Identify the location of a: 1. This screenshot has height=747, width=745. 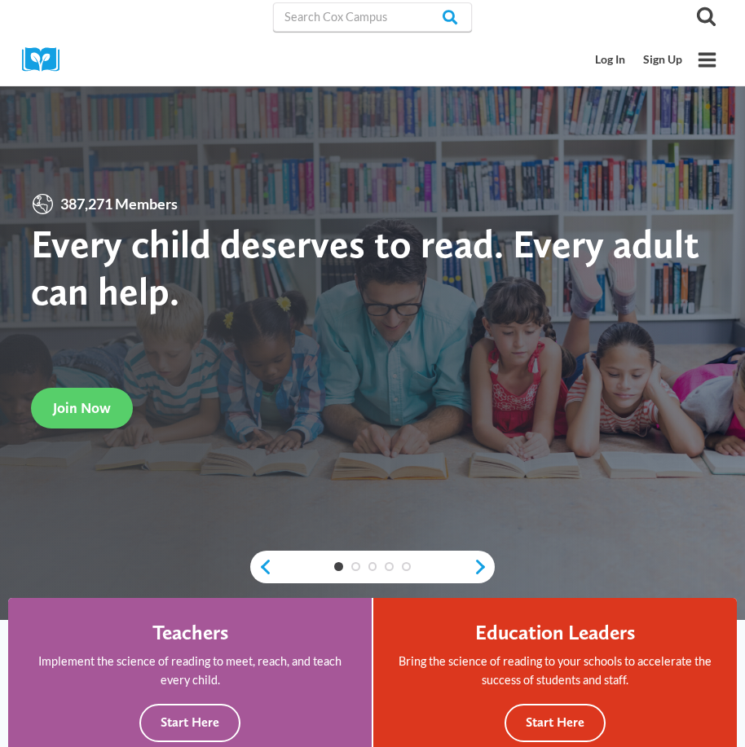
(338, 566).